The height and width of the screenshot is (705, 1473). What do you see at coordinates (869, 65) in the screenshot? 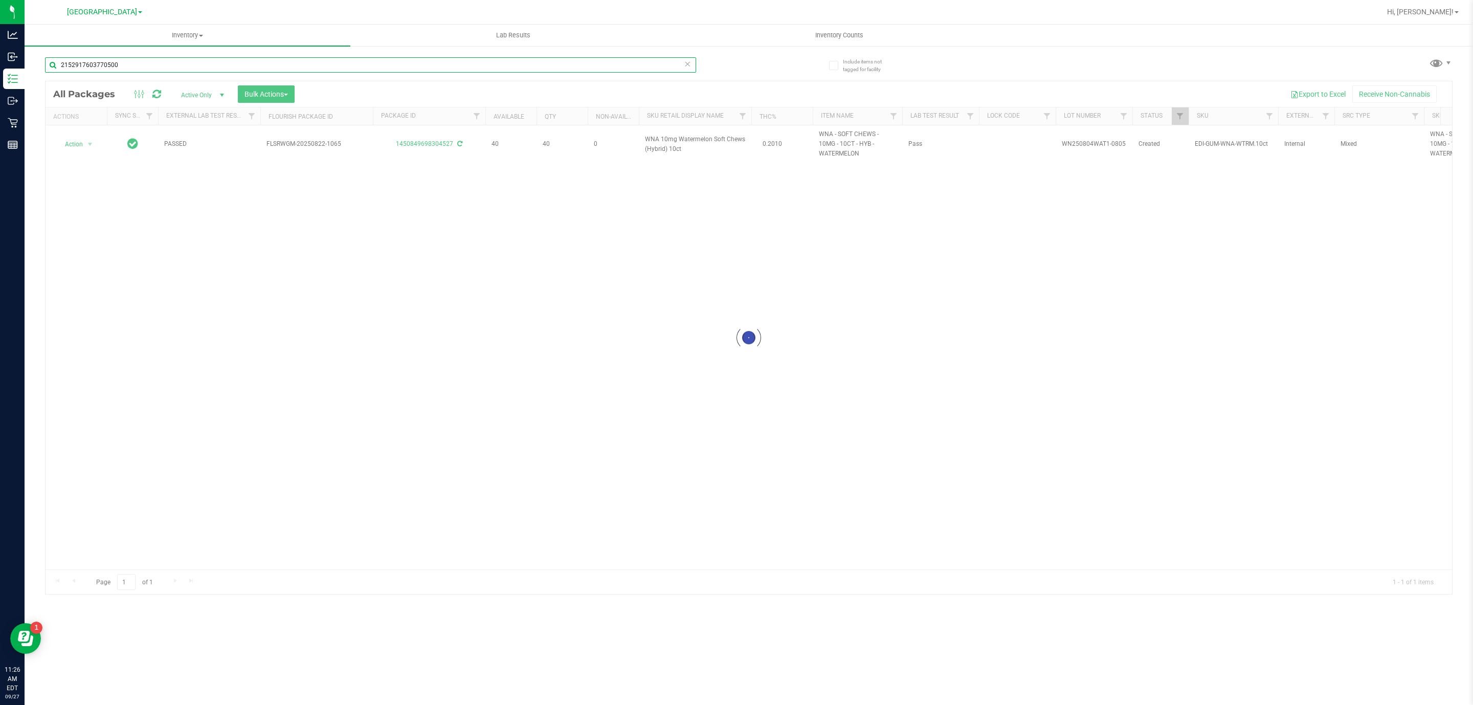
I see `span: Include items not tagged for facility` at bounding box center [869, 65].